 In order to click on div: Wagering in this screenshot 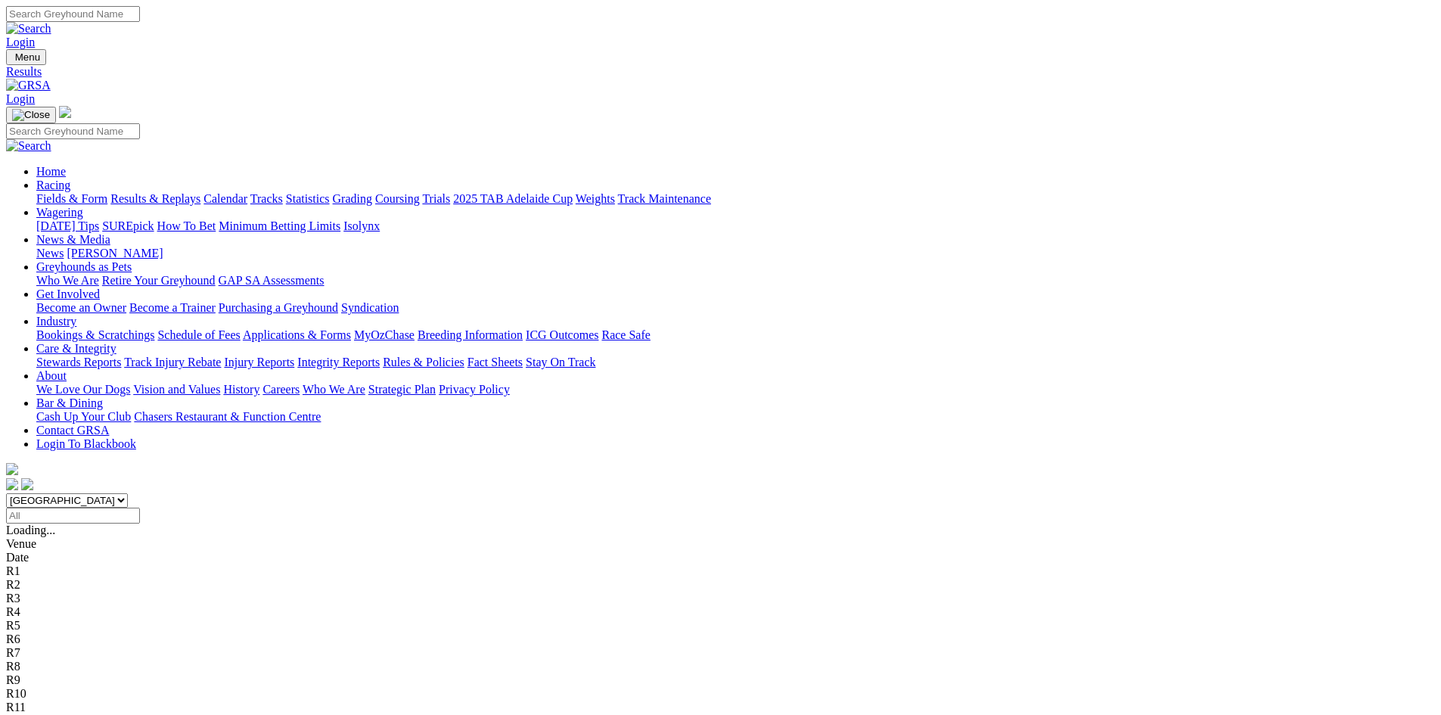, I will do `click(735, 226)`.